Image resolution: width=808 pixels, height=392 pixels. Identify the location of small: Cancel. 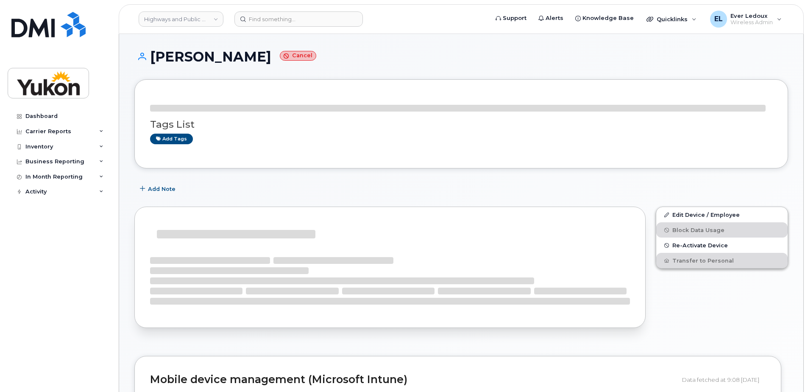
(298, 56).